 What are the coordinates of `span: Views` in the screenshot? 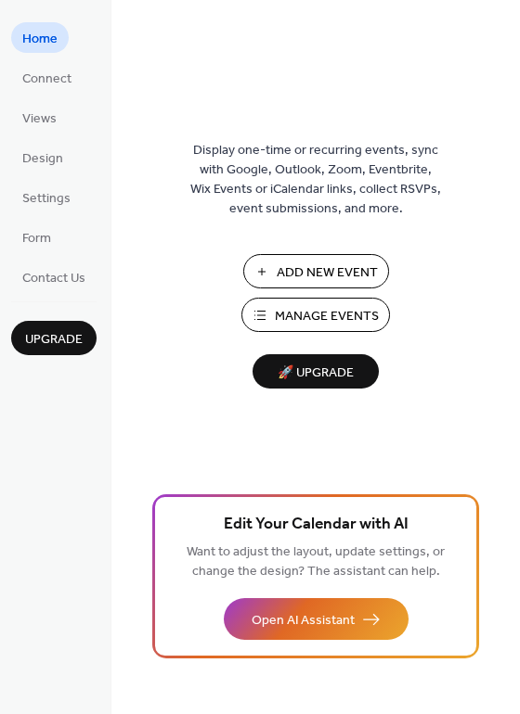 It's located at (39, 119).